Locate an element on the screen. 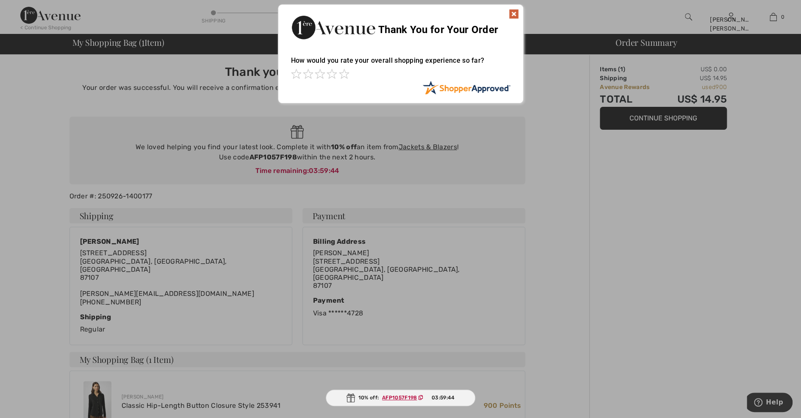 This screenshot has height=418, width=801. div: 10% off: is located at coordinates (401, 397).